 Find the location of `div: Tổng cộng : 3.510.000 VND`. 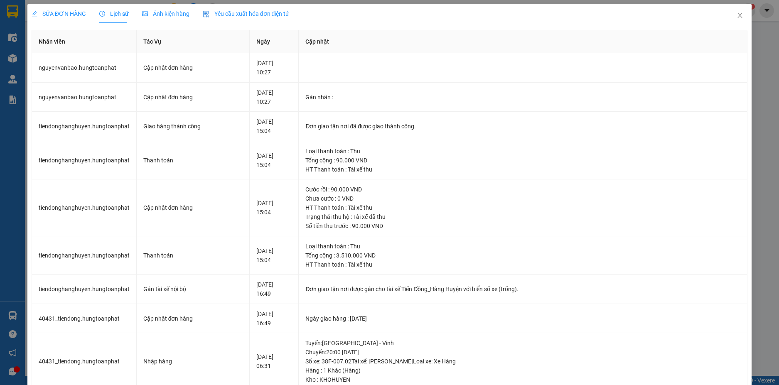

div: Tổng cộng : 3.510.000 VND is located at coordinates (523, 256).